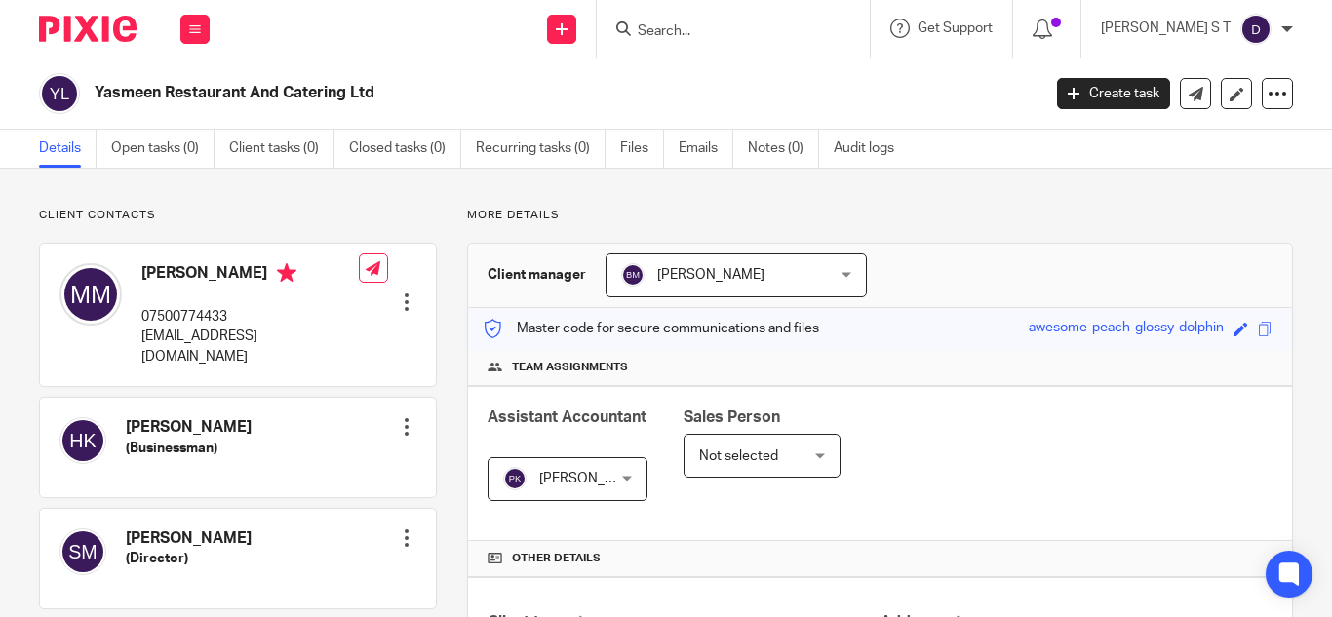 The image size is (1332, 617). Describe the element at coordinates (954, 28) in the screenshot. I see `span: Get Support` at that location.